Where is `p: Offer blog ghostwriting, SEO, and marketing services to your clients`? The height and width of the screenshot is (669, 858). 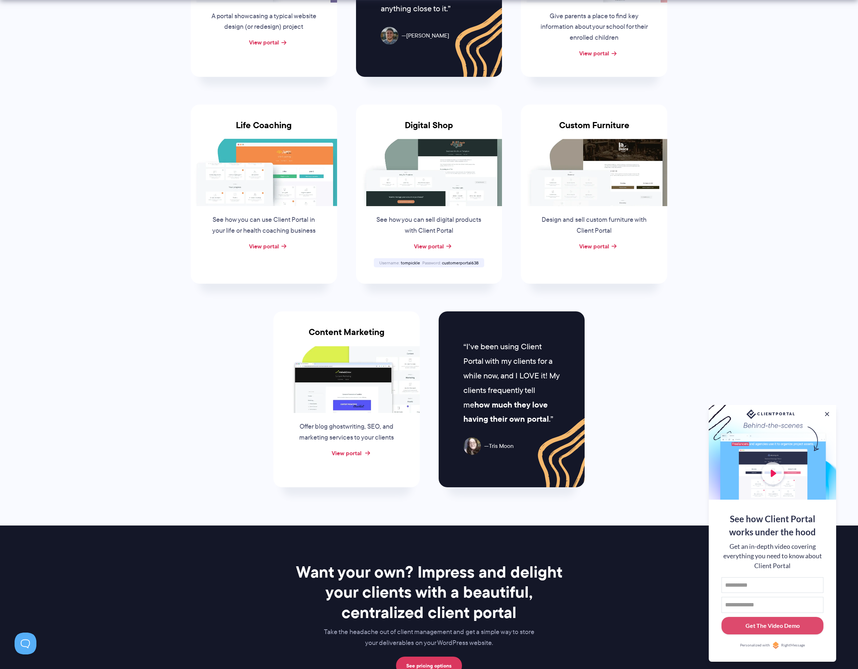
p: Offer blog ghostwriting, SEO, and marketing services to your clients is located at coordinates (347, 432).